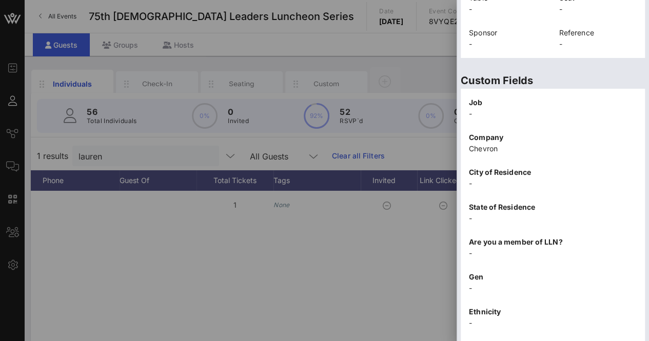 Image resolution: width=649 pixels, height=341 pixels. Describe the element at coordinates (553, 242) in the screenshot. I see `p: Are you a member of LLN?` at that location.